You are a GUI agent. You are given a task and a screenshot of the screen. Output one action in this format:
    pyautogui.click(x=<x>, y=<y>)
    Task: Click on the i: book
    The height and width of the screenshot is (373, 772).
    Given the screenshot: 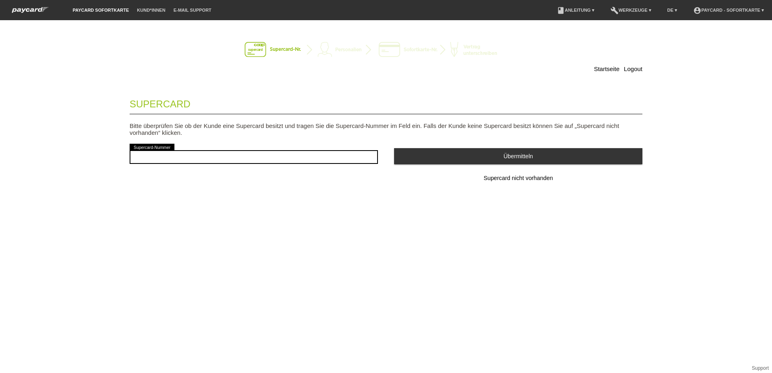 What is the action you would take?
    pyautogui.click(x=561, y=10)
    